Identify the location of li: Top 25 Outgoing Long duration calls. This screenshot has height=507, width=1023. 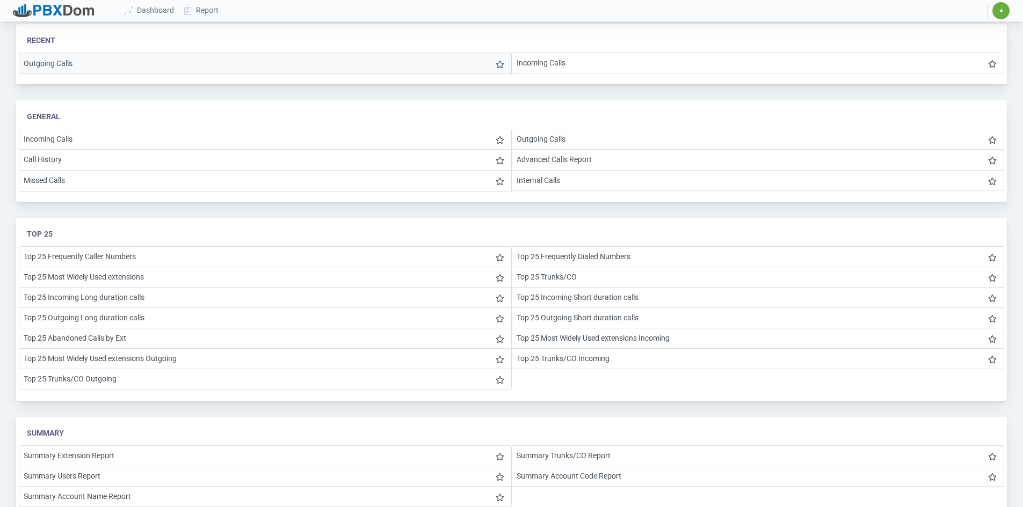
(265, 318).